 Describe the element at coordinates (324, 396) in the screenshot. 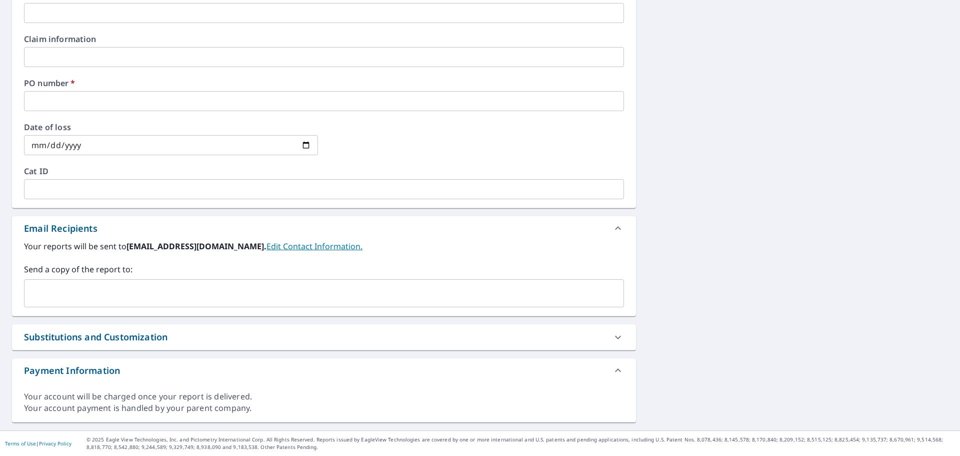

I see `div: Your account will be charged once your report is delivered.` at that location.